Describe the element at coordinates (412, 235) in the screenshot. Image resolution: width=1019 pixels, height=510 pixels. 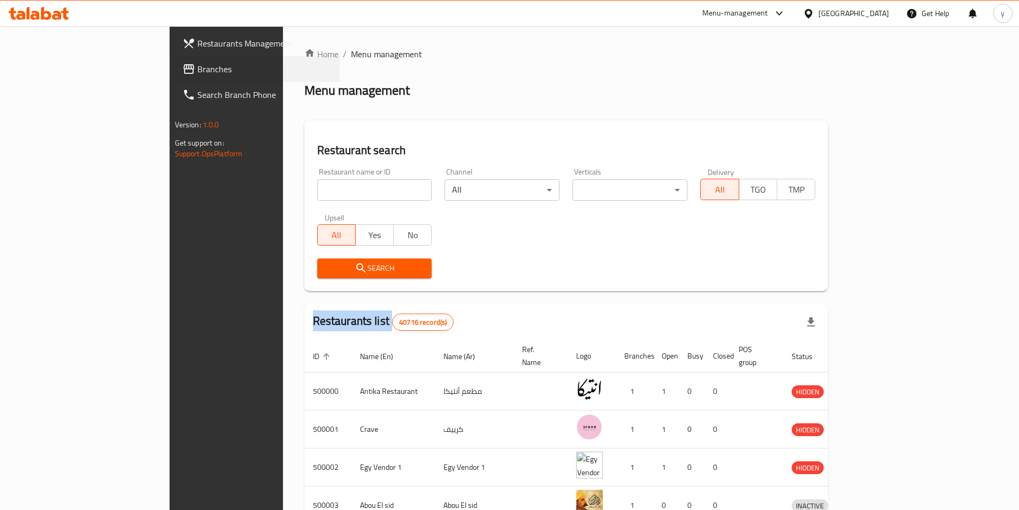
I see `span: No` at that location.